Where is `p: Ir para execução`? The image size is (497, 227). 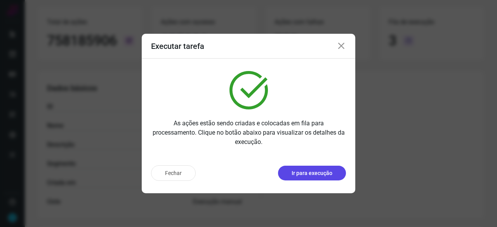
p: Ir para execução is located at coordinates (312, 173).